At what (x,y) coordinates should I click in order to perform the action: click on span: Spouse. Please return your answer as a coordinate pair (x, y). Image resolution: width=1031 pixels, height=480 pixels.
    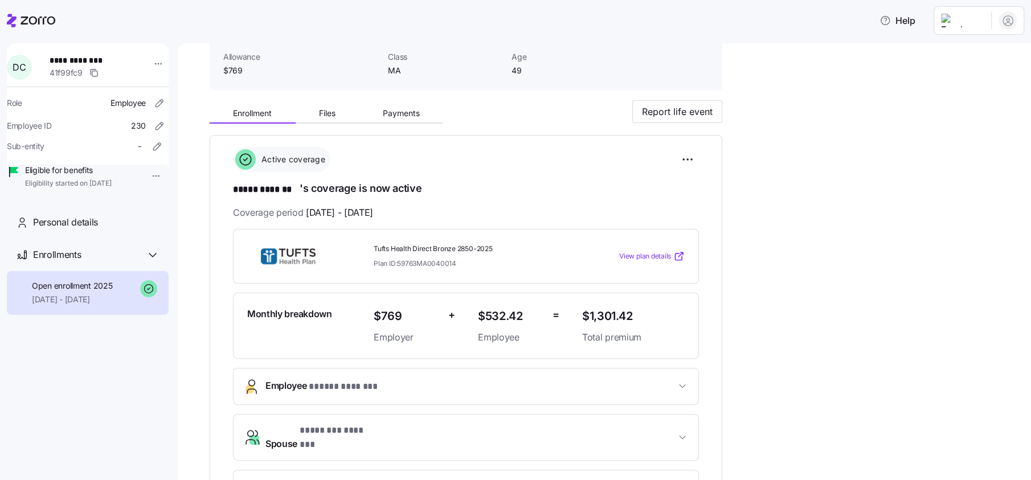
    Looking at the image, I should click on (316, 438).